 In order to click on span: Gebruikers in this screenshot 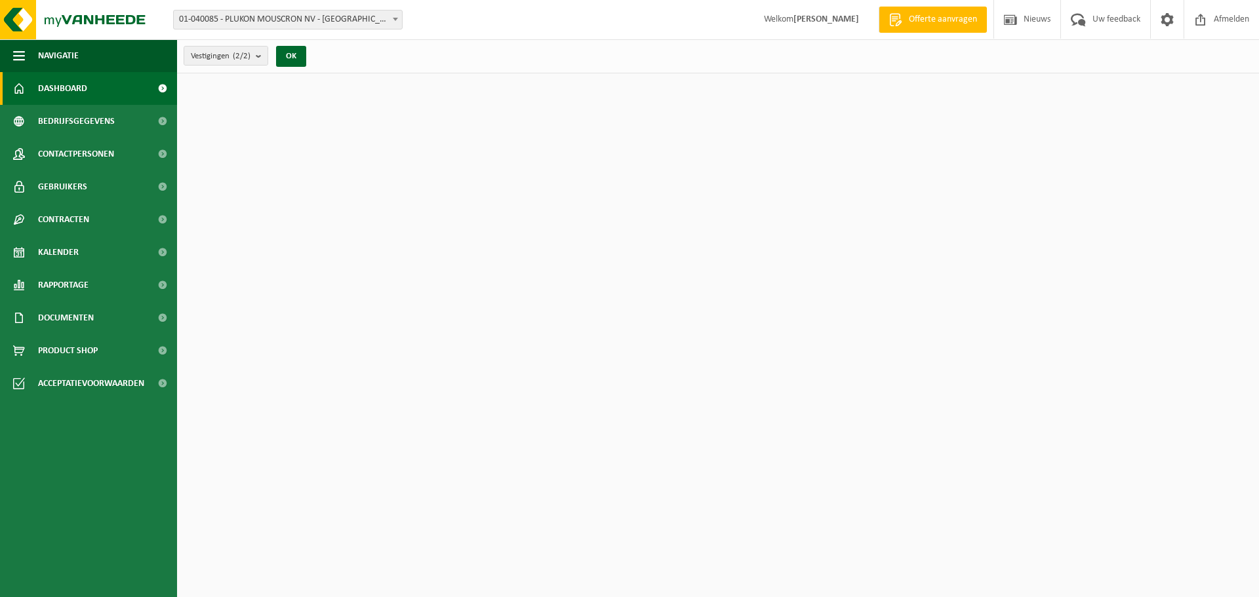, I will do `click(62, 187)`.